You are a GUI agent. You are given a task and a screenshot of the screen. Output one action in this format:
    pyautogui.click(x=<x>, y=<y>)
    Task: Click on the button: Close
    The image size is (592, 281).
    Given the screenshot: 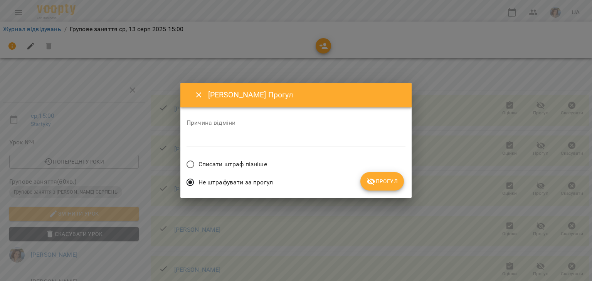 What is the action you would take?
    pyautogui.click(x=199, y=95)
    